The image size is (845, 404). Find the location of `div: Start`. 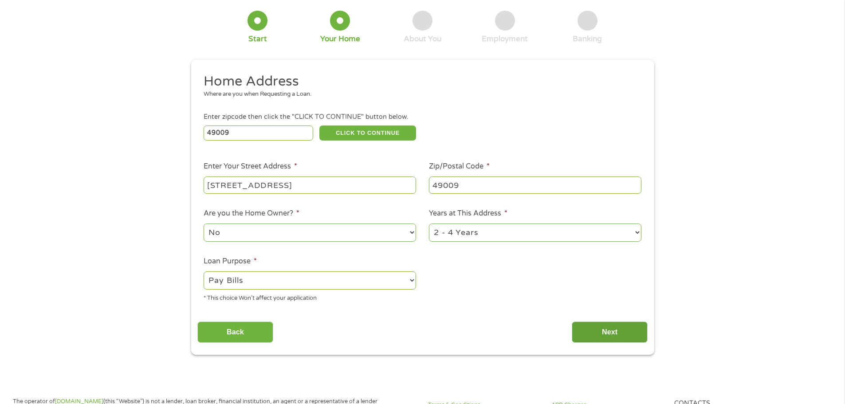

div: Start is located at coordinates (258, 39).